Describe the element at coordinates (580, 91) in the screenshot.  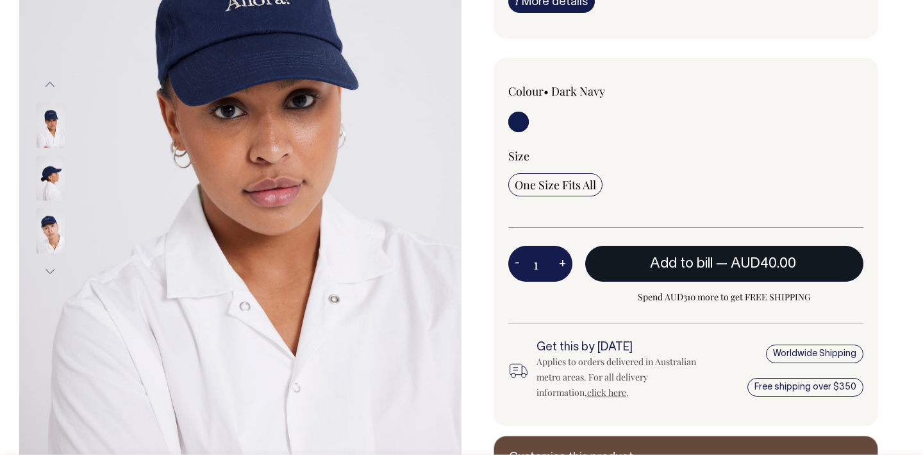
I see `div: Colour` at that location.